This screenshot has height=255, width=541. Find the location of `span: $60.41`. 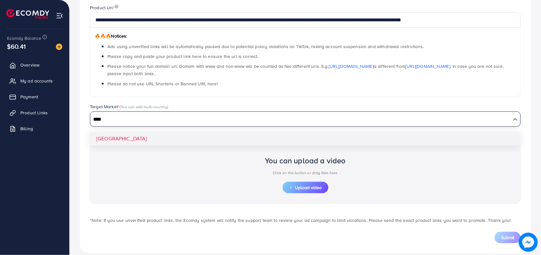

span: $60.41 is located at coordinates (16, 46).